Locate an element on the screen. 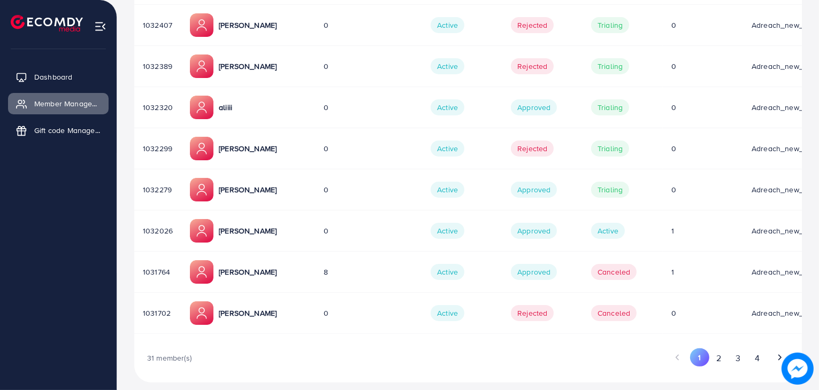 This screenshot has width=819, height=390. img: image is located at coordinates (797, 369).